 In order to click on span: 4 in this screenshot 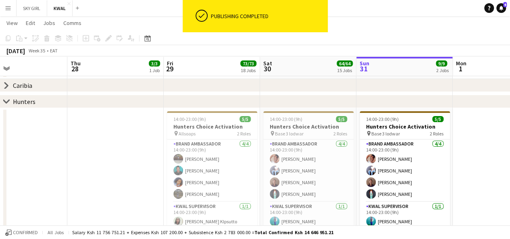, I will do `click(505, 4)`.